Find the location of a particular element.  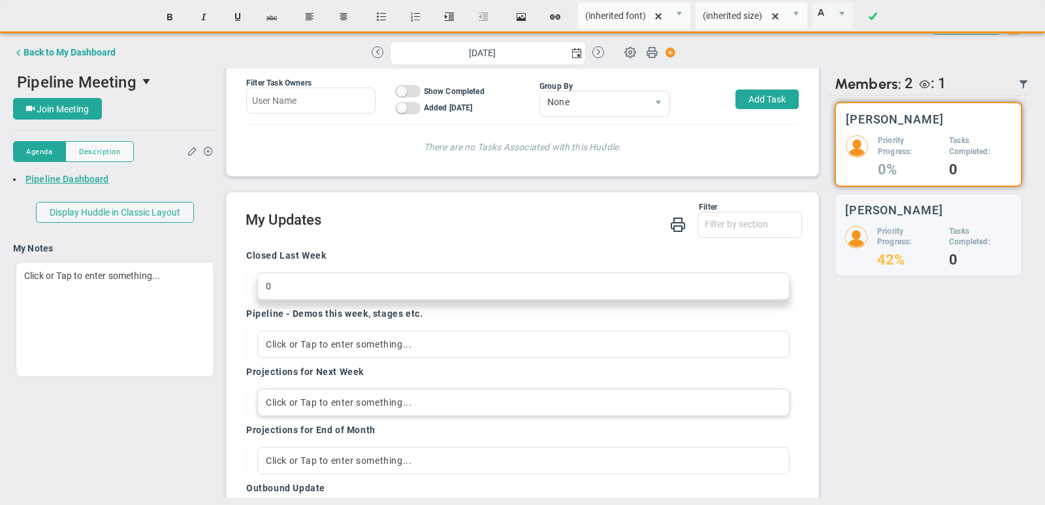

span: Print Huddle is located at coordinates (652, 55).